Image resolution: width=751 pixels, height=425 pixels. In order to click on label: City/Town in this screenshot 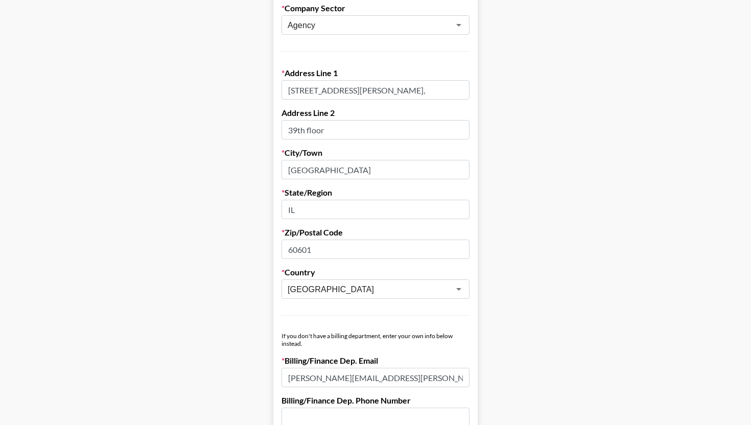, I will do `click(375, 153)`.